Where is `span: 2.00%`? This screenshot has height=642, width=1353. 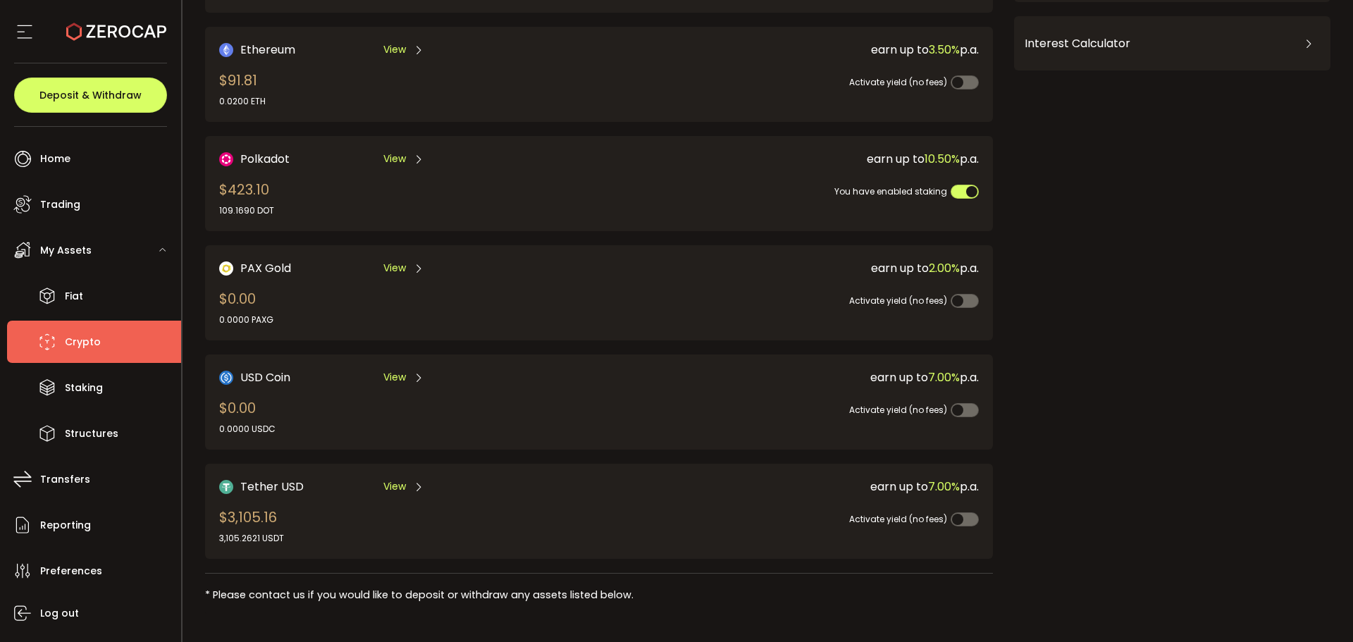
span: 2.00% is located at coordinates (944, 268).